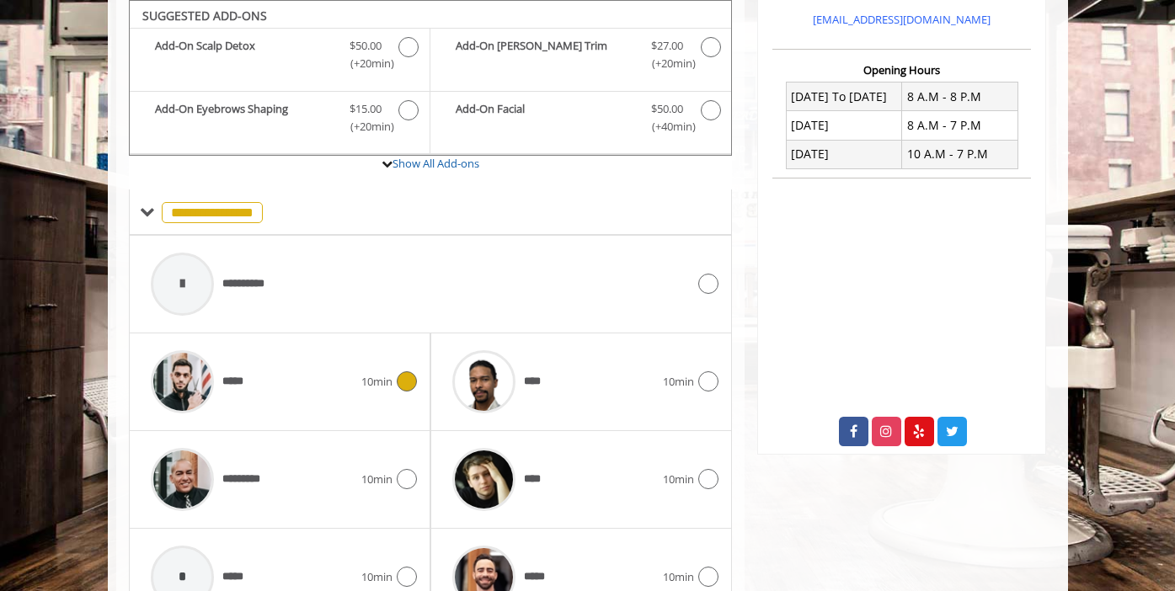 The height and width of the screenshot is (591, 1175). Describe the element at coordinates (901, 70) in the screenshot. I see `h3: Opening Hours` at that location.